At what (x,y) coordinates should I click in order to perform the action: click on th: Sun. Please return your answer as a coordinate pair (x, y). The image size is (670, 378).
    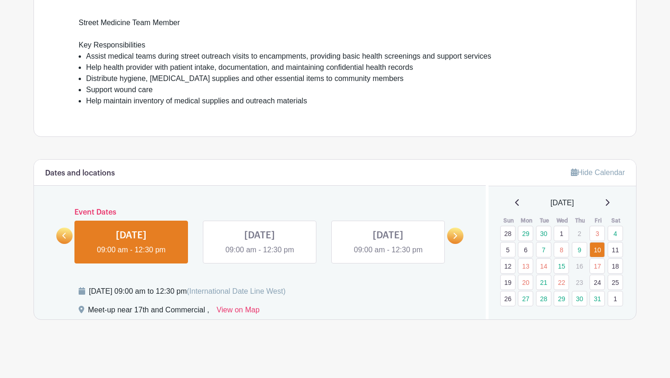
    Looking at the image, I should click on (509, 221).